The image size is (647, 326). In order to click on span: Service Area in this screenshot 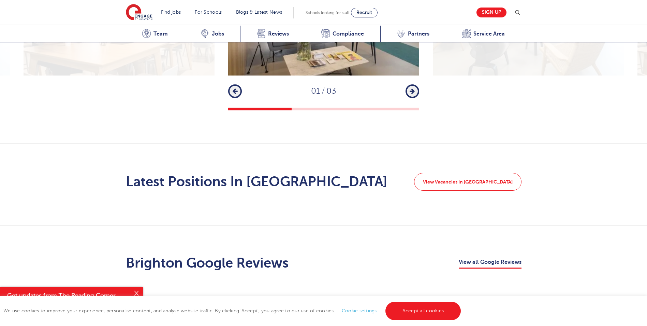, I will do `click(489, 34)`.